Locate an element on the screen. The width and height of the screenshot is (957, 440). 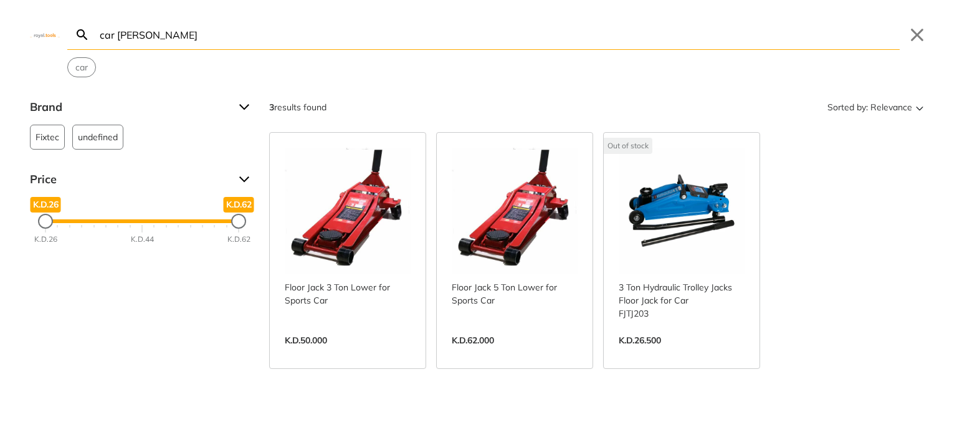
span: Price is located at coordinates (130, 179).